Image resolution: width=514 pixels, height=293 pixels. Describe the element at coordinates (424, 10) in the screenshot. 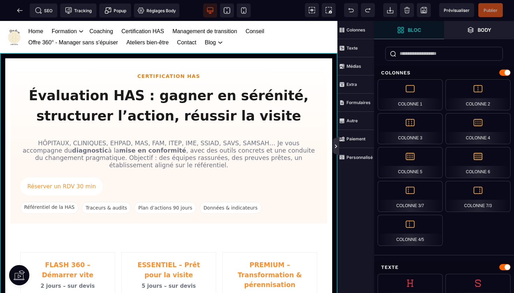

I see `span: Enregistrer` at that location.